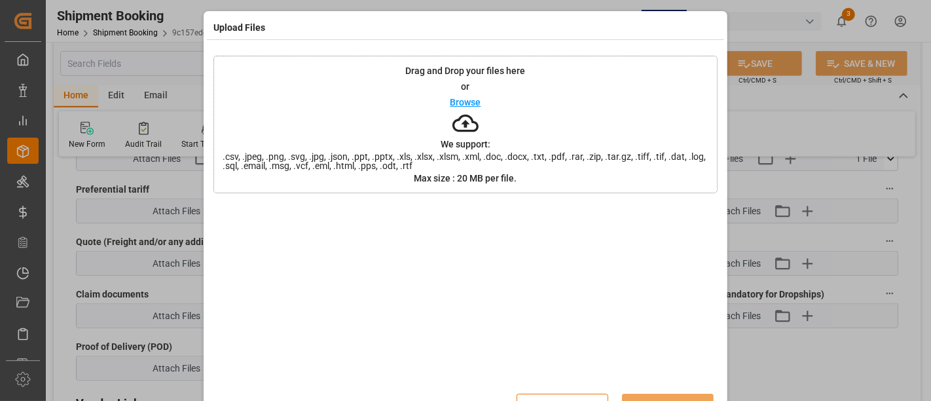 The image size is (931, 401). I want to click on p: Max size : 20 MB per file., so click(465, 178).